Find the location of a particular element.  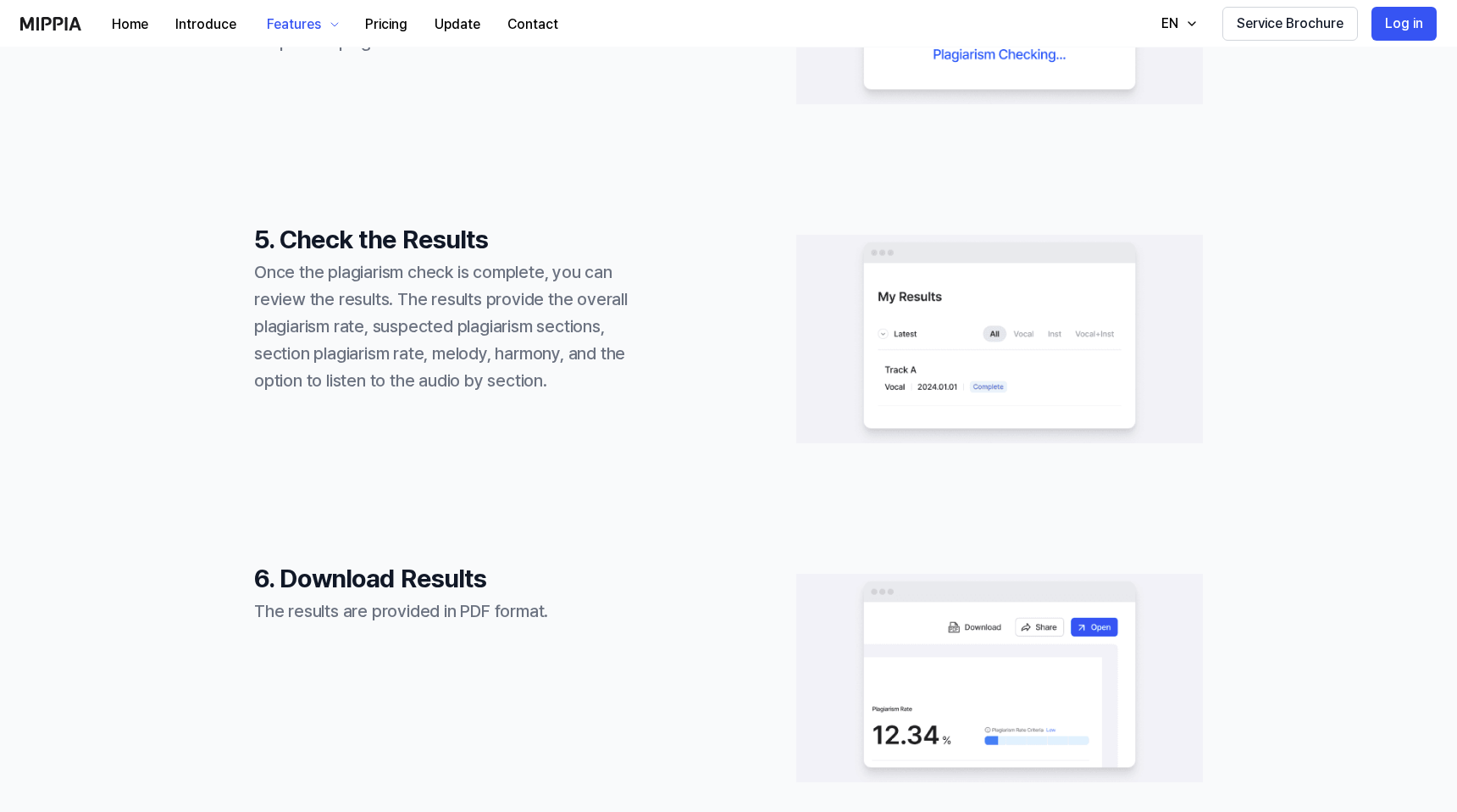

button: Home is located at coordinates (130, 25).